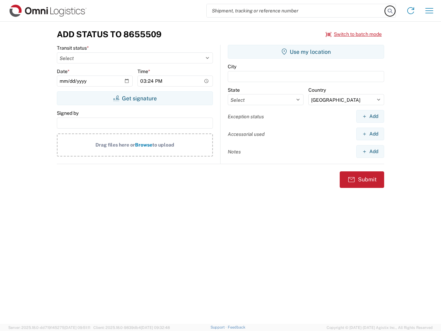  Describe the element at coordinates (67, 113) in the screenshot. I see `label: Signed by` at that location.